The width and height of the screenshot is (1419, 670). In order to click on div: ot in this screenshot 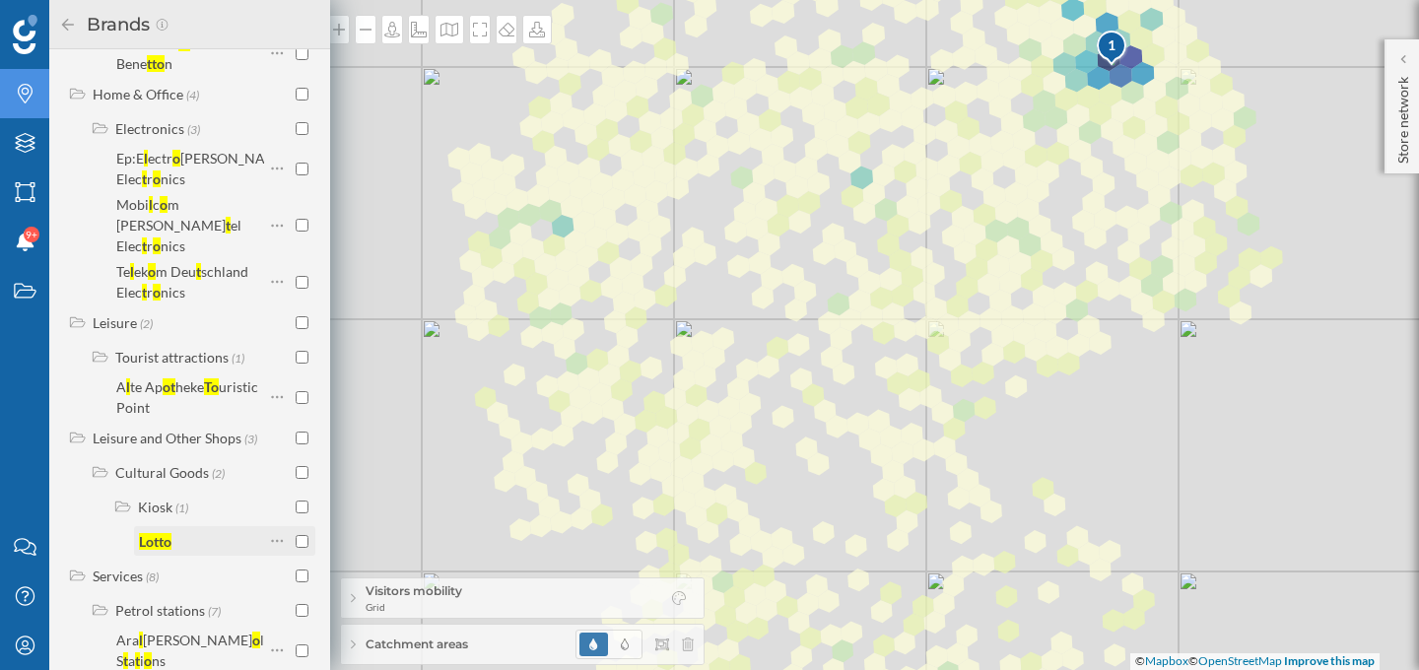, I will do `click(169, 386)`.